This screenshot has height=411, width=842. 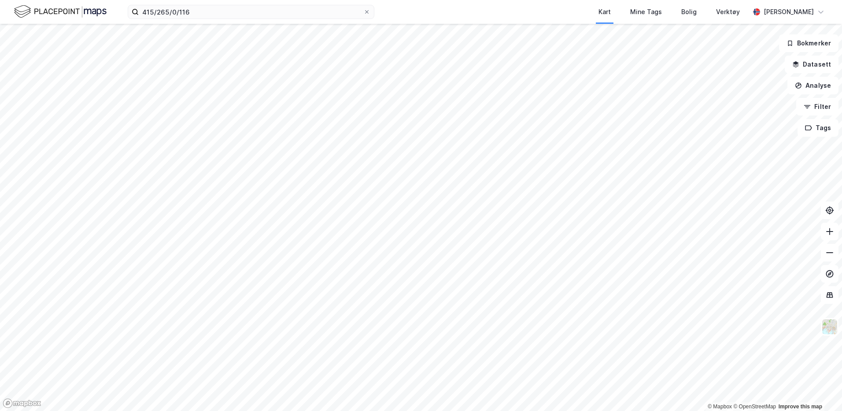 I want to click on button: Analyse, so click(x=813, y=85).